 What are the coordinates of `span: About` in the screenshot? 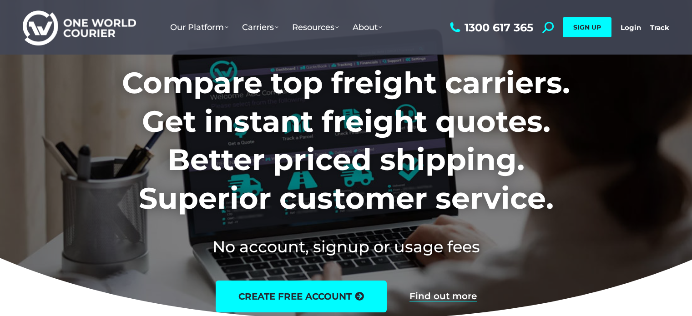 It's located at (367, 27).